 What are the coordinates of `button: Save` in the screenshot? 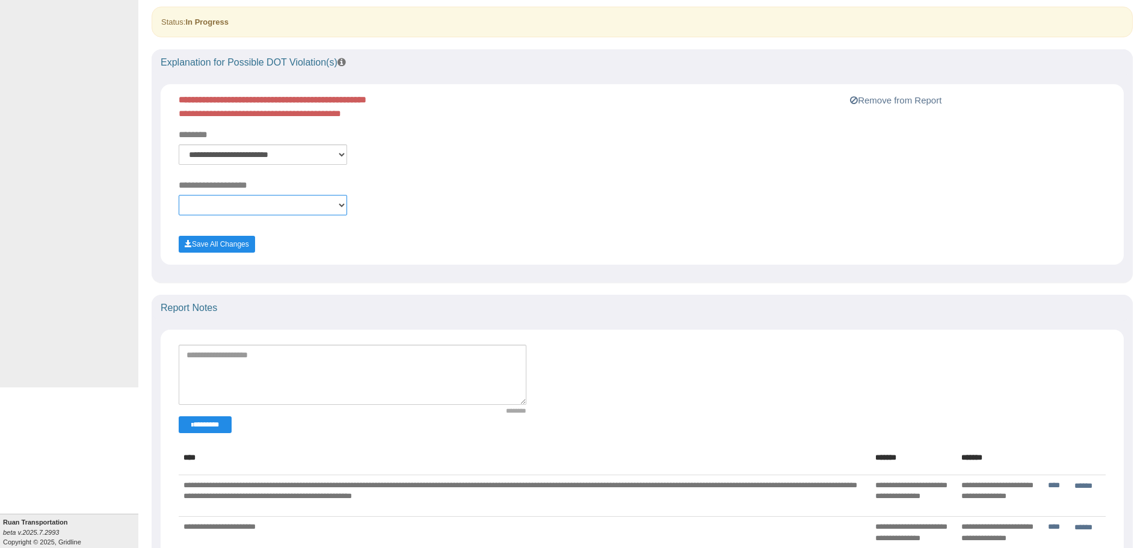 It's located at (217, 244).